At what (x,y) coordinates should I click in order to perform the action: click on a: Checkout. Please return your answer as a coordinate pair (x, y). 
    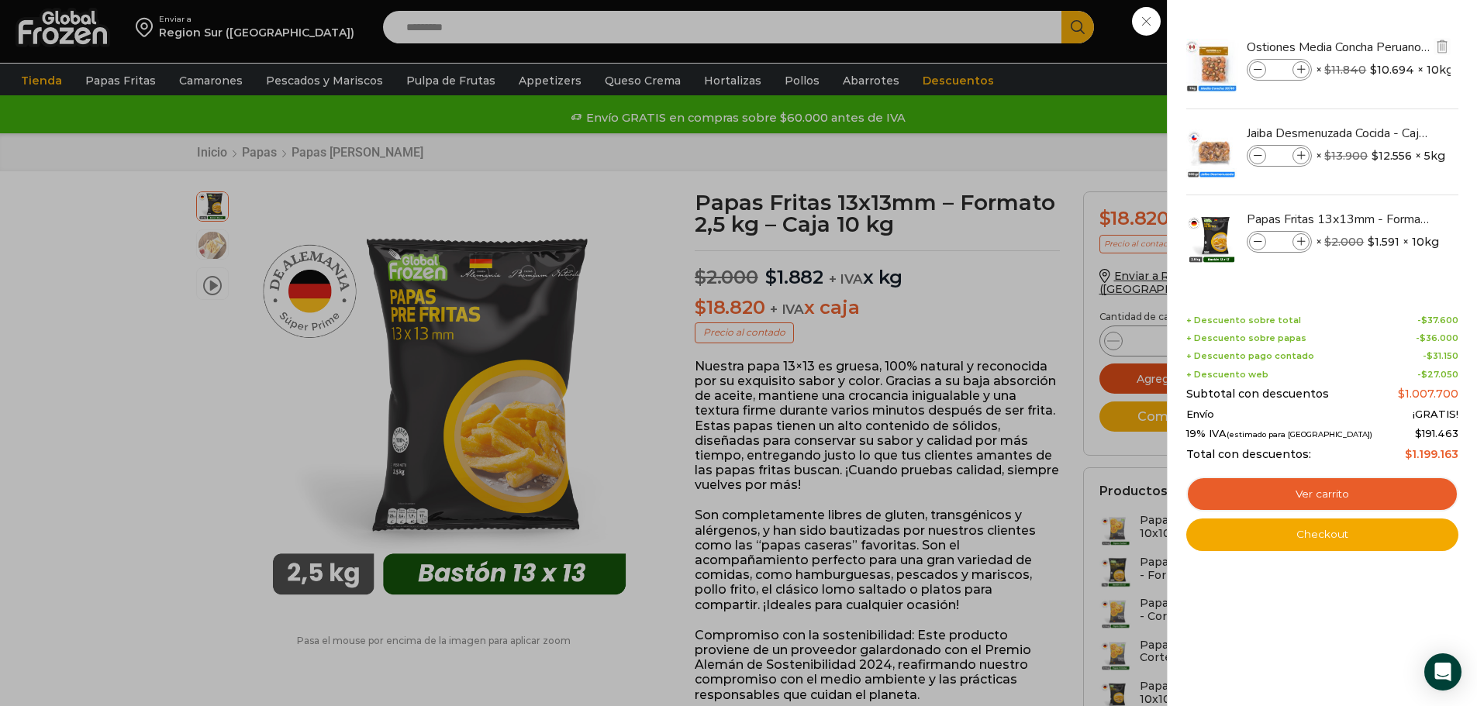
    Looking at the image, I should click on (1322, 535).